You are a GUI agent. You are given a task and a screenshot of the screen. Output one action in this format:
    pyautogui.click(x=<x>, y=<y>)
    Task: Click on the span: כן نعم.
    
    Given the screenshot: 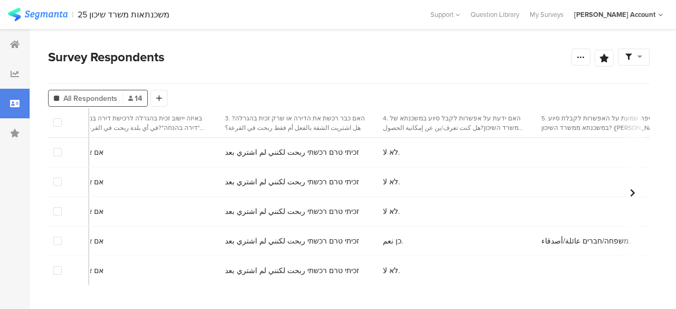 What is the action you would take?
    pyautogui.click(x=393, y=241)
    